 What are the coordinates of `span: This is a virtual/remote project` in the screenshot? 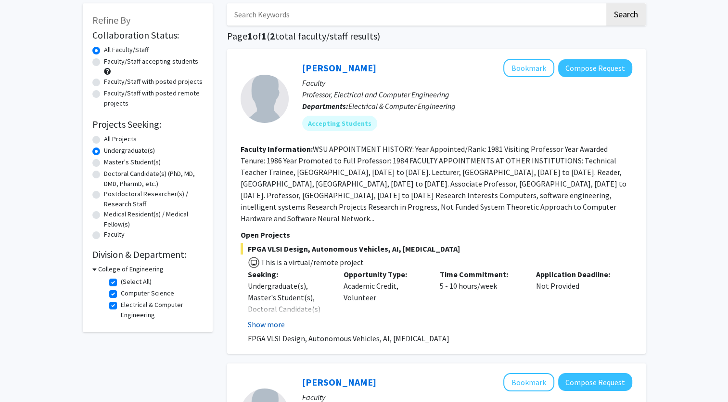 It's located at (312, 262).